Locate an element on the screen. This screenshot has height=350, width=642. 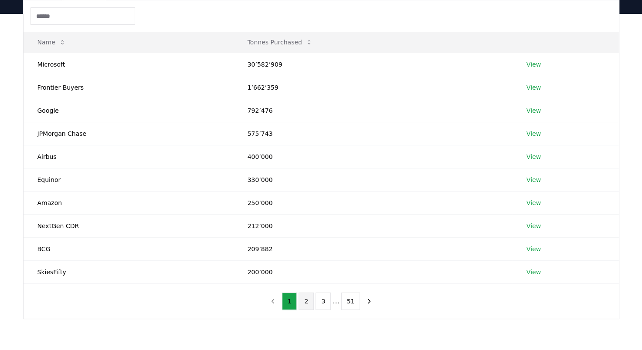
td: 209’882 is located at coordinates (373, 249).